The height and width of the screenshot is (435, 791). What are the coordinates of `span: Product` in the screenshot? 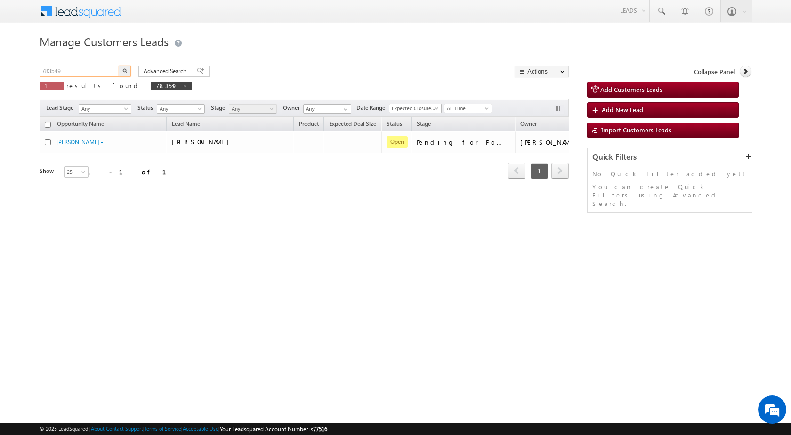 It's located at (309, 123).